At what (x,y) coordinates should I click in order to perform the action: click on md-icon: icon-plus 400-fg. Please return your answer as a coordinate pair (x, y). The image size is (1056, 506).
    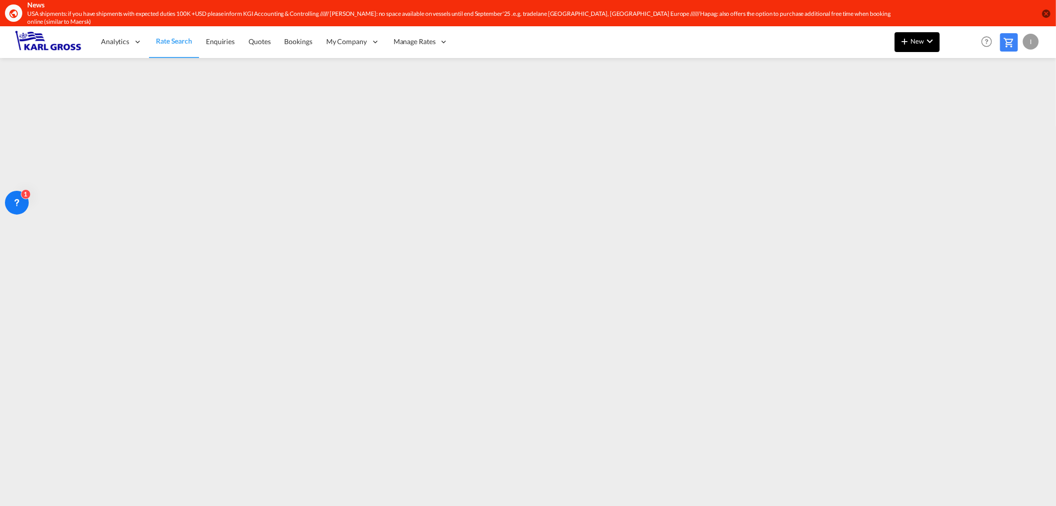
    Looking at the image, I should click on (905, 41).